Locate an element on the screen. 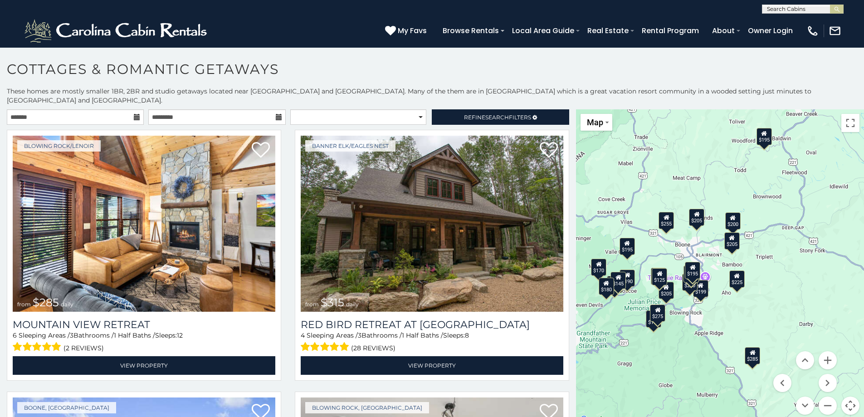 This screenshot has width=864, height=417. img: mail-regular-white.png is located at coordinates (835, 31).